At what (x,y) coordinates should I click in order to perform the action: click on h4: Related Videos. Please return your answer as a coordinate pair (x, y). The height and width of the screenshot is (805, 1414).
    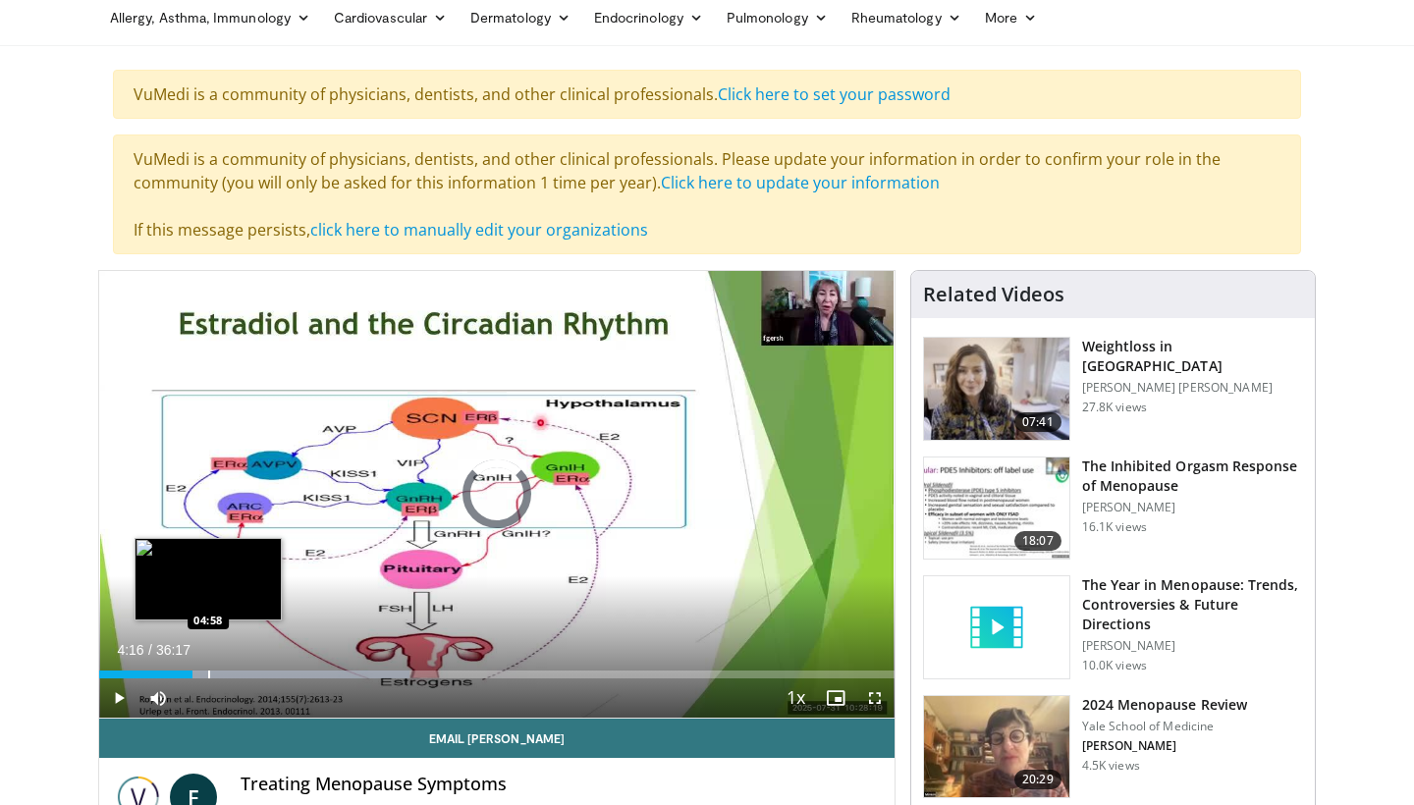
    Looking at the image, I should click on (994, 295).